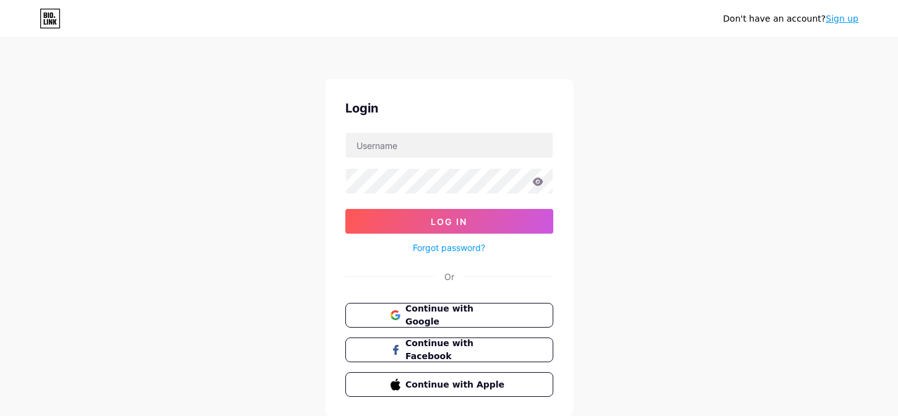 The image size is (898, 416). Describe the element at coordinates (449, 350) in the screenshot. I see `a: Continue with Facebook` at that location.